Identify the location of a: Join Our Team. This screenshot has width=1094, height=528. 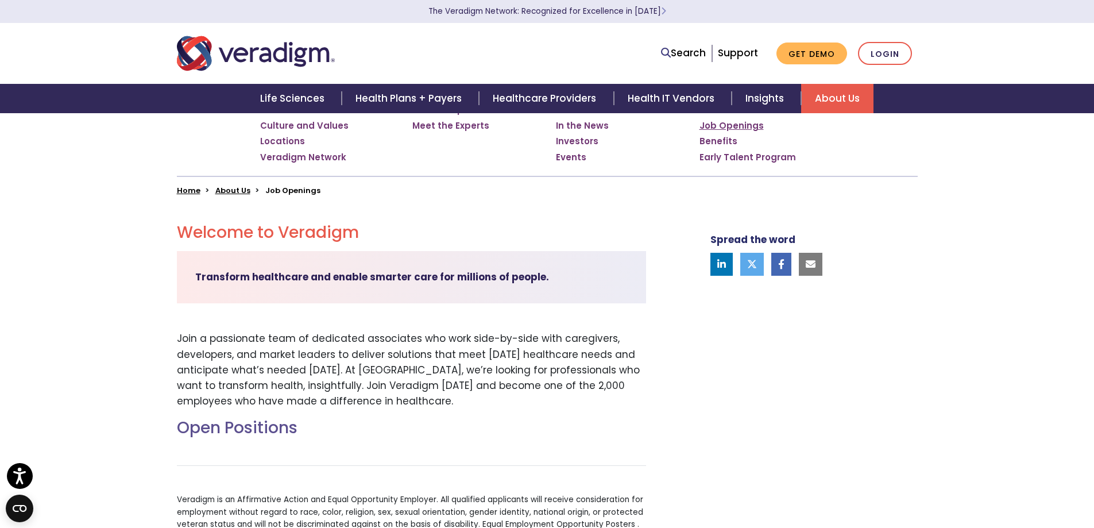
(733, 110).